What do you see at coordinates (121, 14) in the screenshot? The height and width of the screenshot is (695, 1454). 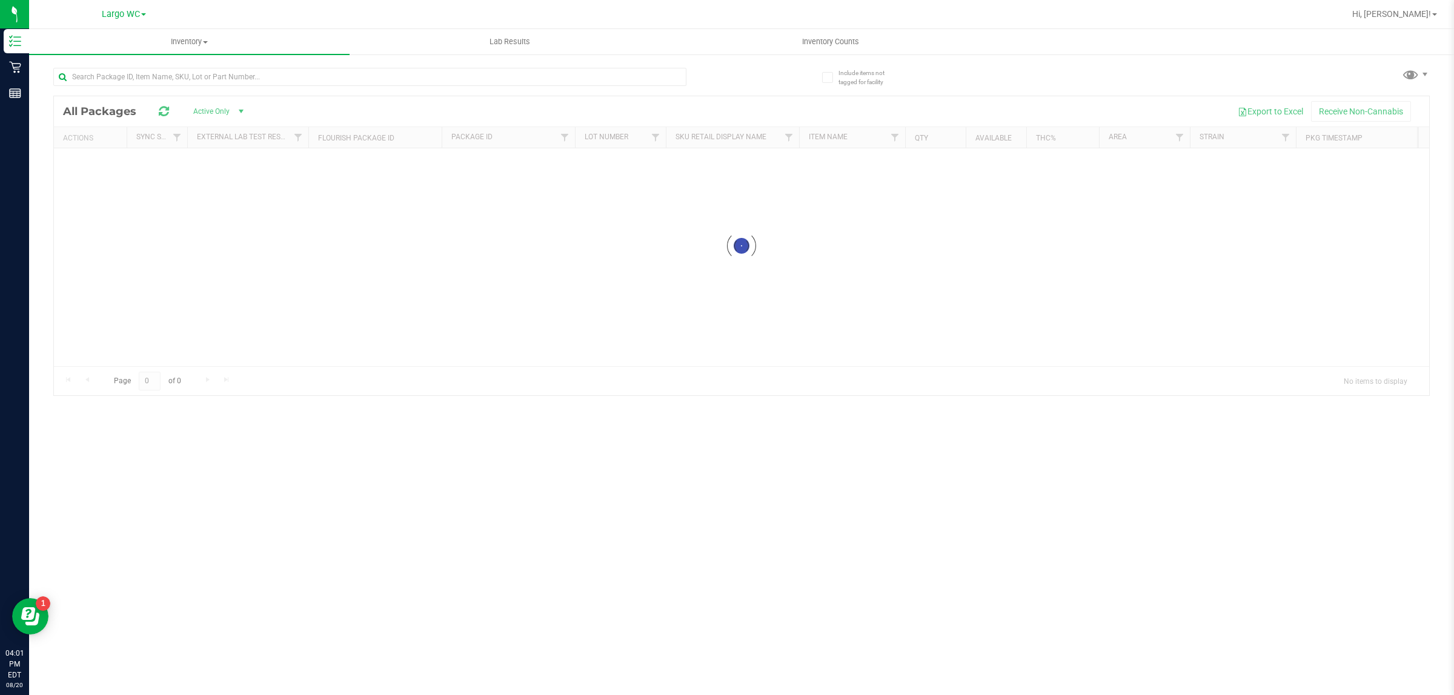 I see `span: Largo WC` at bounding box center [121, 14].